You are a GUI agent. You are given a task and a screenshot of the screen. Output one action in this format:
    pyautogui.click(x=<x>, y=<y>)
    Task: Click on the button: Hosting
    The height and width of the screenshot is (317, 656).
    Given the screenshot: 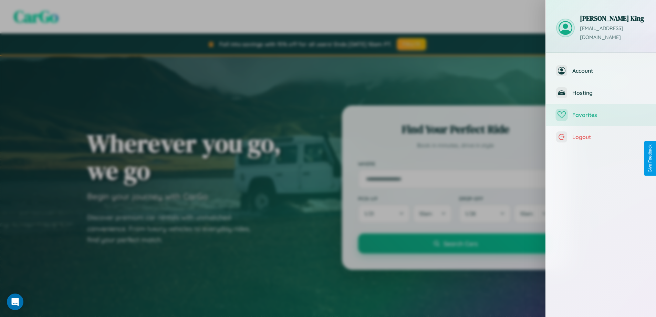 What is the action you would take?
    pyautogui.click(x=601, y=93)
    